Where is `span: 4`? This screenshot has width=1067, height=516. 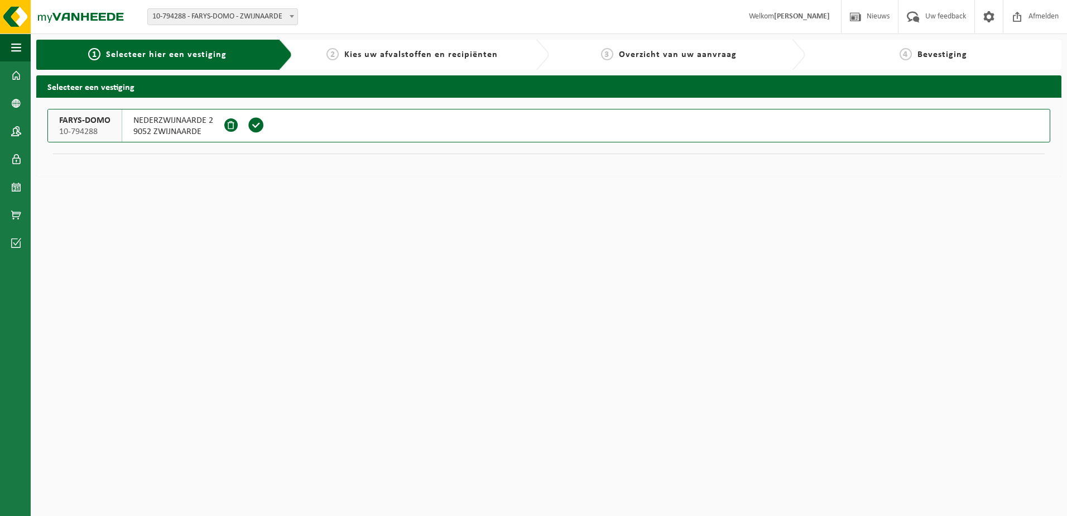 span: 4 is located at coordinates (906, 54).